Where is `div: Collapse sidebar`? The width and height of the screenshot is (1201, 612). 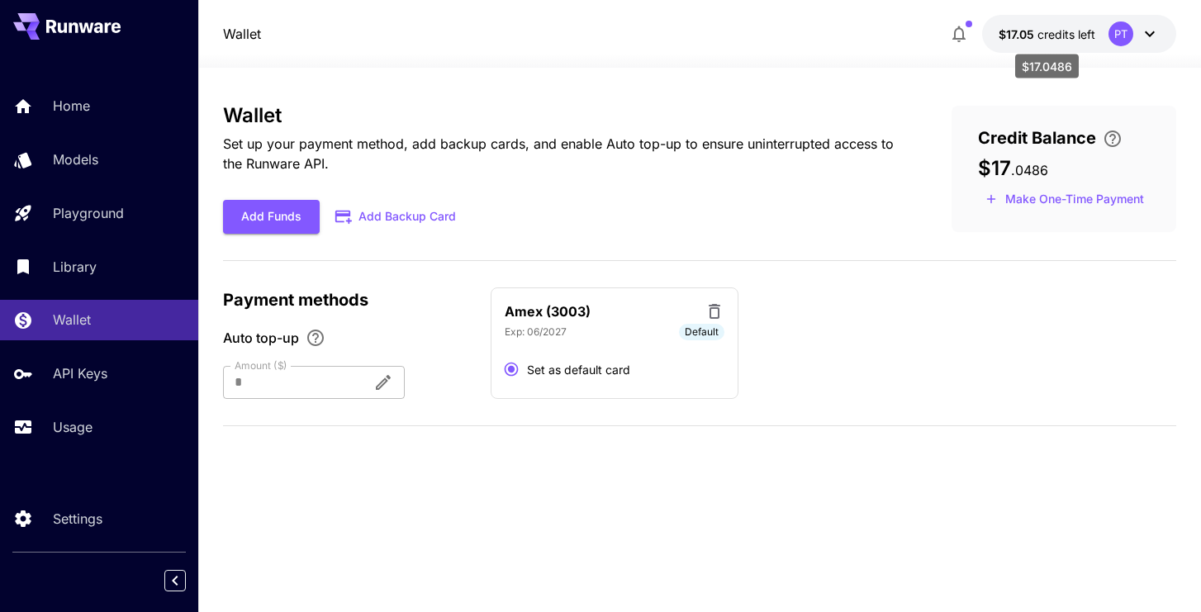
div: Collapse sidebar is located at coordinates (188, 581).